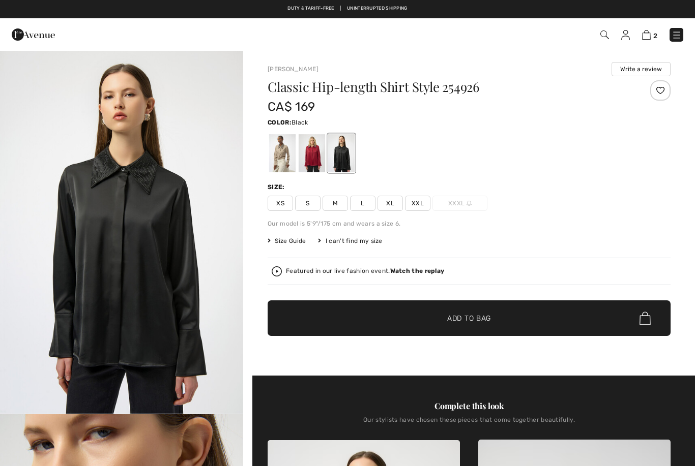 This screenshot has height=466, width=695. I want to click on img: Shopping Bag, so click(646, 35).